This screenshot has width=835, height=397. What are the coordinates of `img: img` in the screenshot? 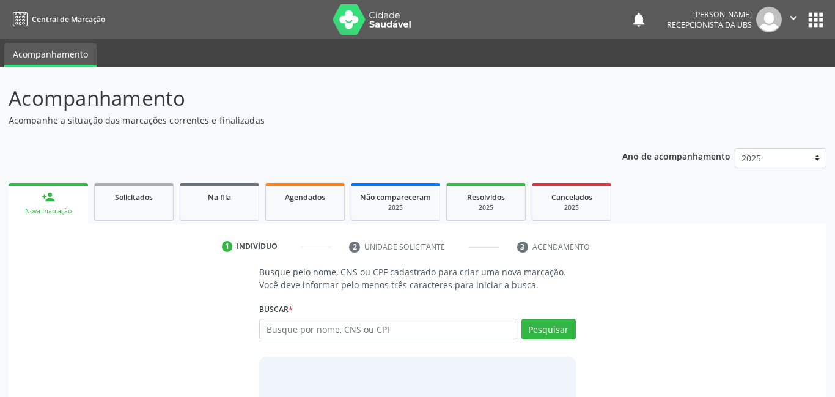 It's located at (769, 20).